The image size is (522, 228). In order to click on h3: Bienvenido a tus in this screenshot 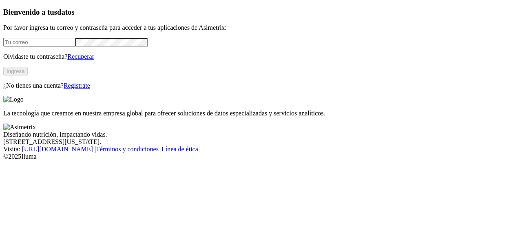, I will do `click(261, 12)`.